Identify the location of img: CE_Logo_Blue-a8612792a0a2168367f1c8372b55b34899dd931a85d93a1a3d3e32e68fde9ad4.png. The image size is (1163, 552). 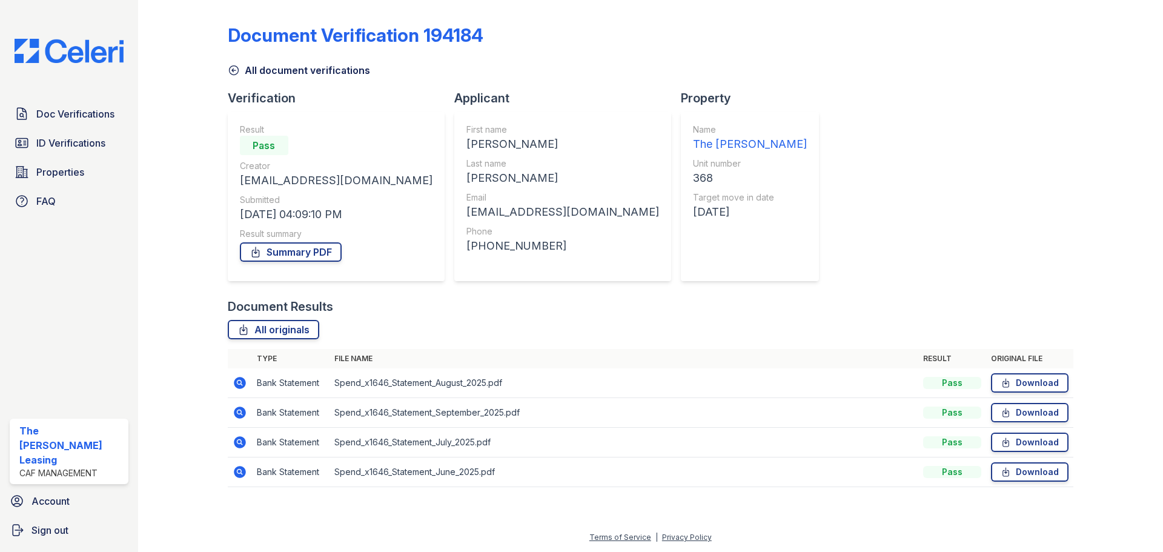
(69, 51).